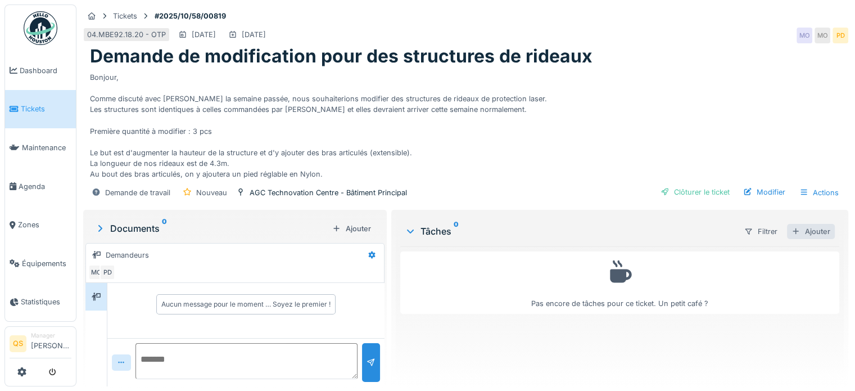 The image size is (855, 391). What do you see at coordinates (764, 192) in the screenshot?
I see `div: Modifier` at bounding box center [764, 192].